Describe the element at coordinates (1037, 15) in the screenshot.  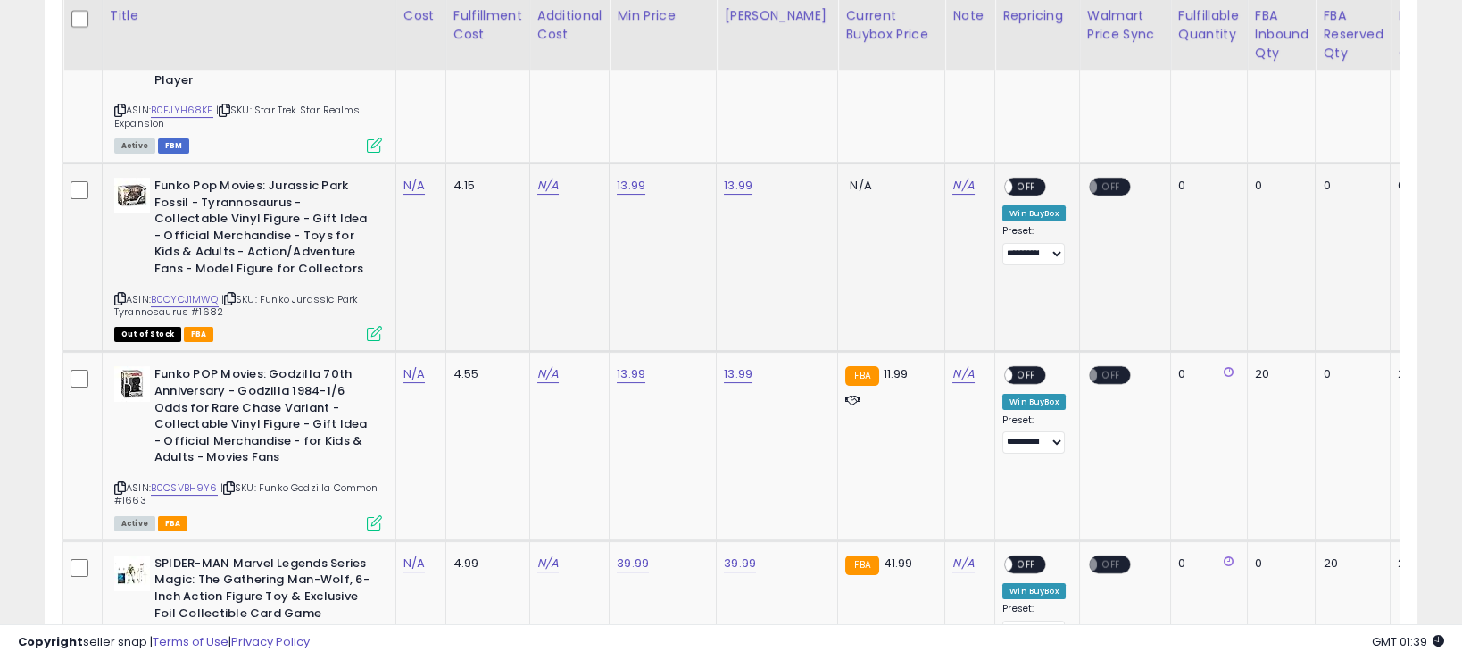
I see `div: Repricing` at that location.